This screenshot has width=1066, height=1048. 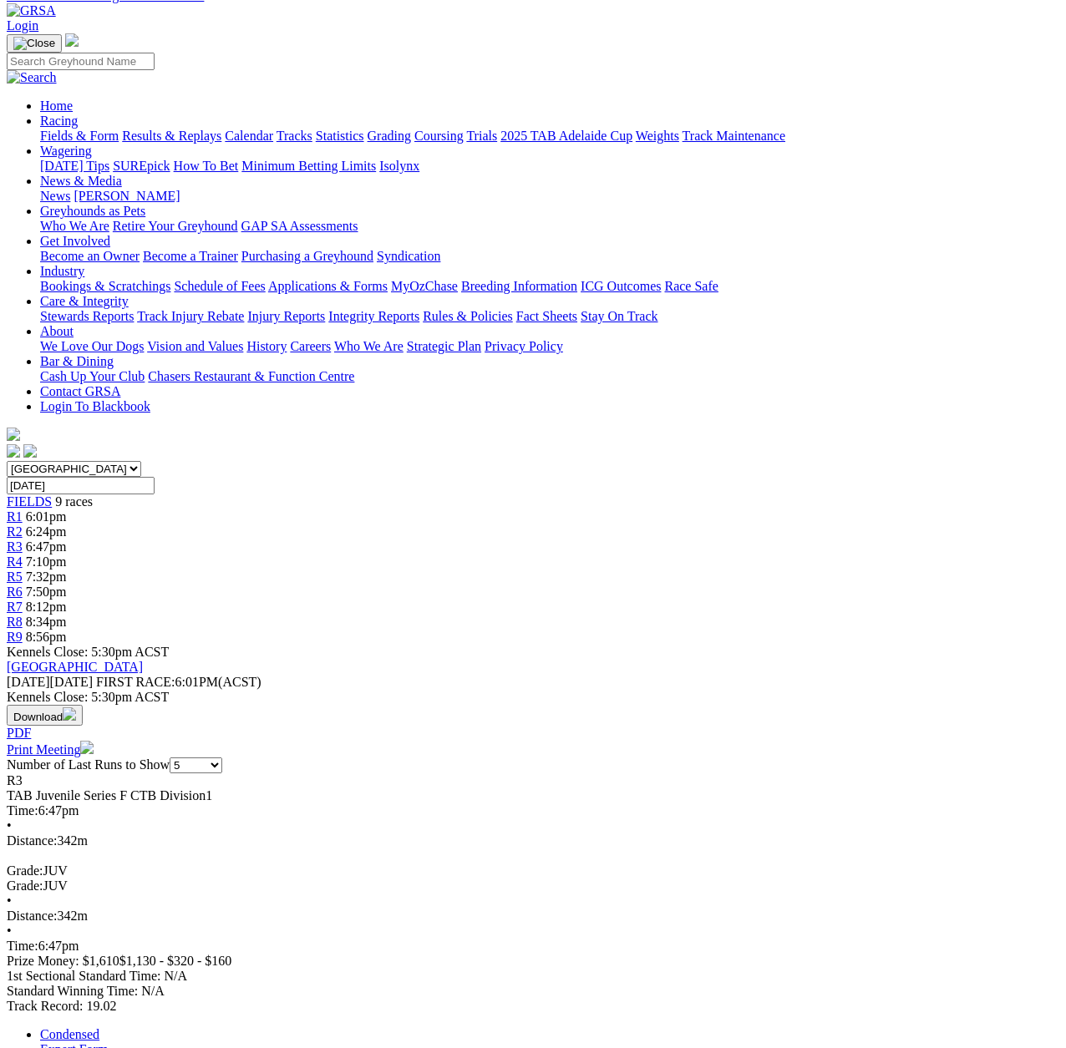 What do you see at coordinates (389, 135) in the screenshot?
I see `a: Grading` at bounding box center [389, 135].